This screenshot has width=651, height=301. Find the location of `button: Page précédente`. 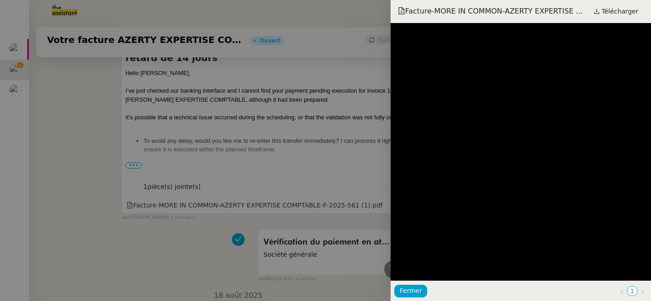

button: Page précédente is located at coordinates (623, 291).